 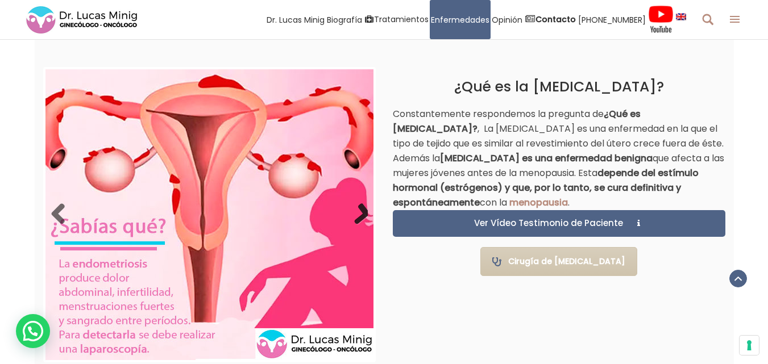 I want to click on span: Ver Vídeo Testimonio de Paciente, so click(x=547, y=223).